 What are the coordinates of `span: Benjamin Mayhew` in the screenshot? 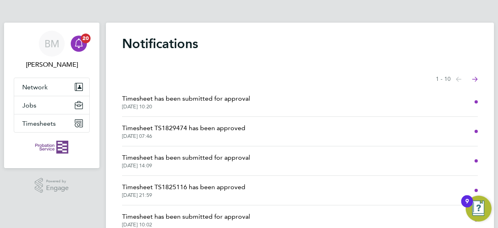 It's located at (52, 65).